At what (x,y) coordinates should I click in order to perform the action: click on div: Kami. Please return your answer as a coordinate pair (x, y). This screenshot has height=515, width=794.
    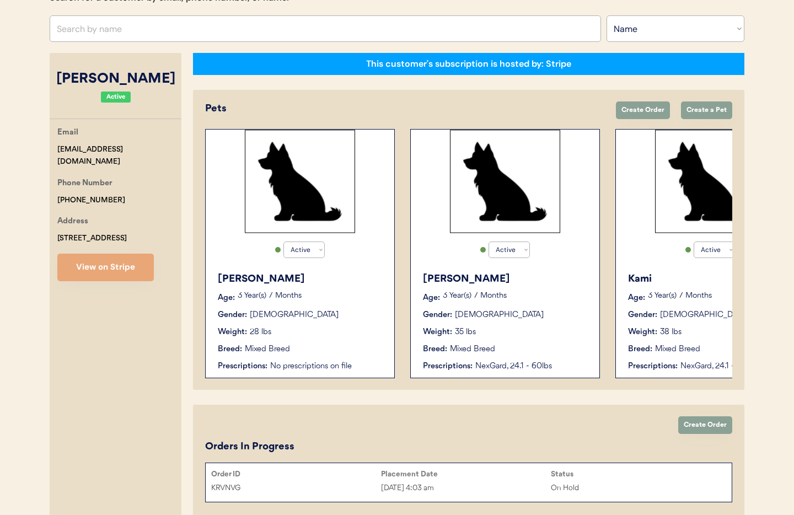
    Looking at the image, I should click on (710, 279).